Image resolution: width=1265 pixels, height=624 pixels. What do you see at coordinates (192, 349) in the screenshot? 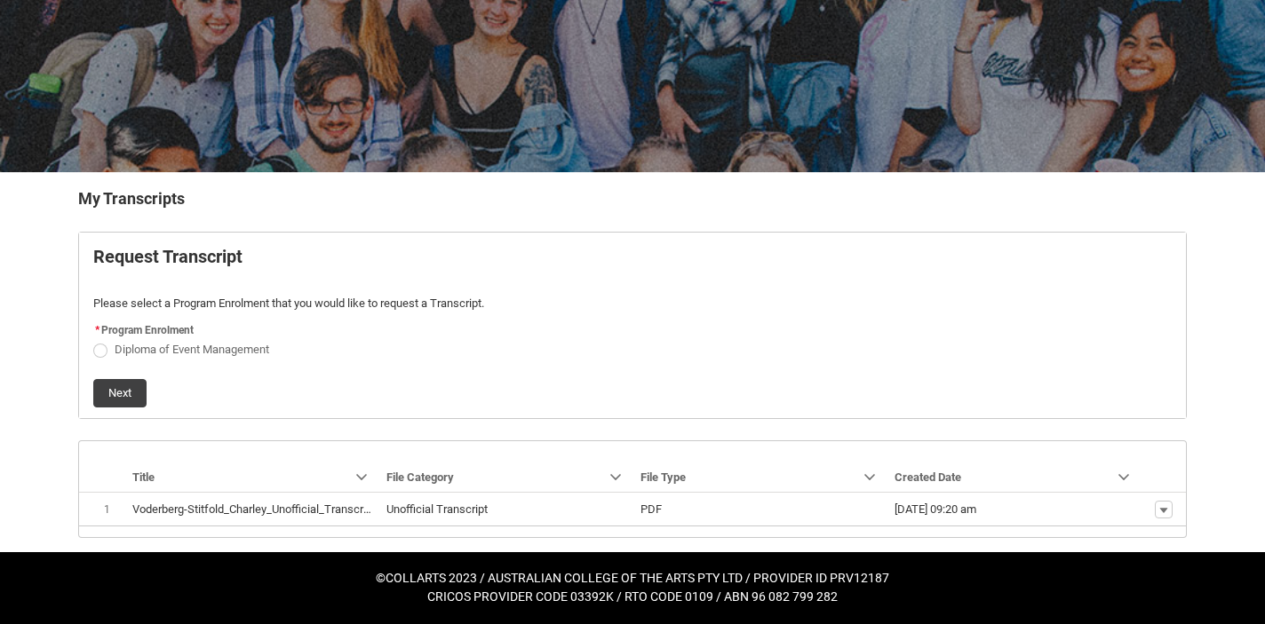
I see `span: Diploma of Event Management` at bounding box center [192, 349].